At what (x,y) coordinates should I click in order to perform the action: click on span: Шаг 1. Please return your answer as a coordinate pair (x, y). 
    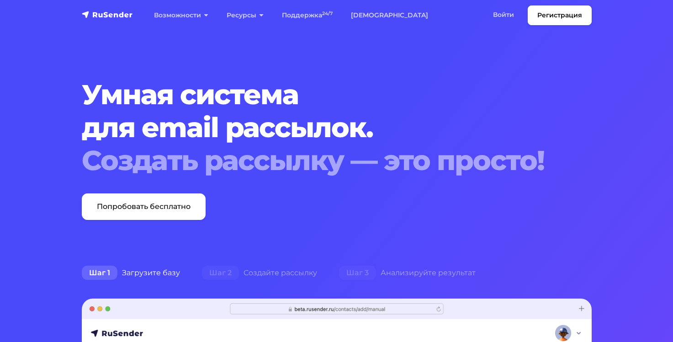
    Looking at the image, I should click on (100, 273).